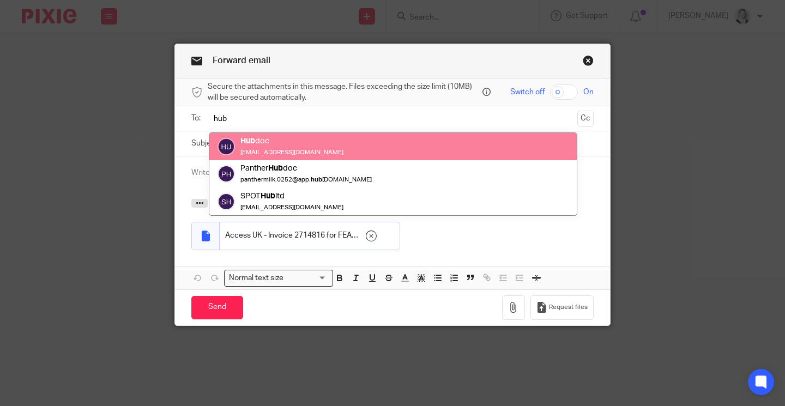  Describe the element at coordinates (292, 196) in the screenshot. I see `div: SPOT ltd` at that location.